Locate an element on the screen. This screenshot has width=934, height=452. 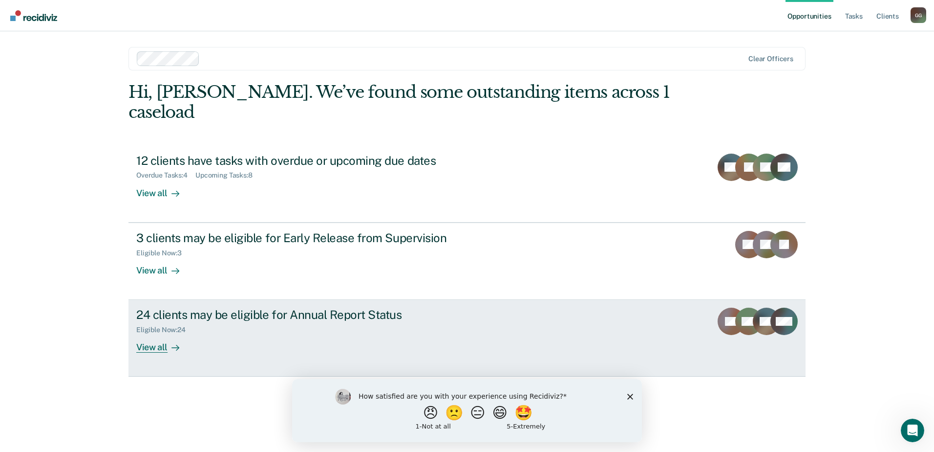
div: How satisfied are you with your experience using Recidiviz? is located at coordinates (179, 17).